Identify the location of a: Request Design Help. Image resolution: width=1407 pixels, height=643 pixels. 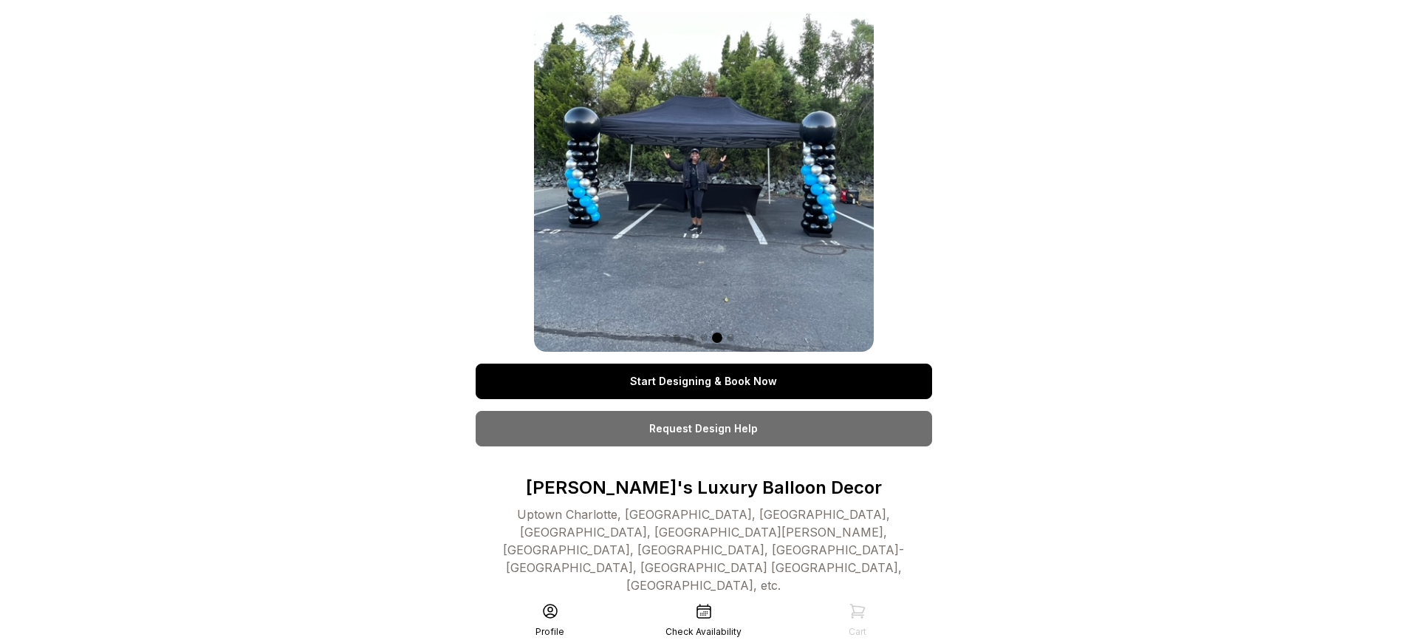
(704, 429).